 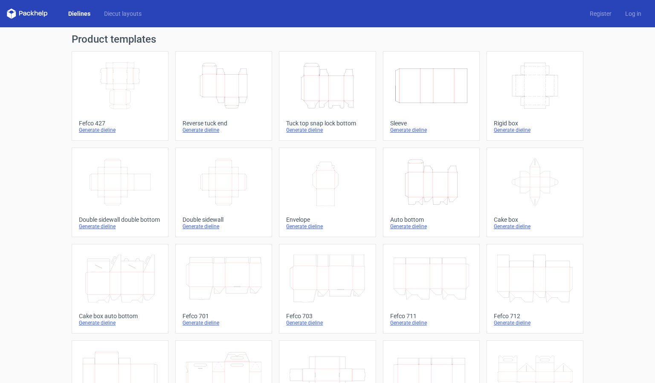 What do you see at coordinates (223, 288) in the screenshot?
I see `a: Fefco 701Generate dieline` at bounding box center [223, 288].